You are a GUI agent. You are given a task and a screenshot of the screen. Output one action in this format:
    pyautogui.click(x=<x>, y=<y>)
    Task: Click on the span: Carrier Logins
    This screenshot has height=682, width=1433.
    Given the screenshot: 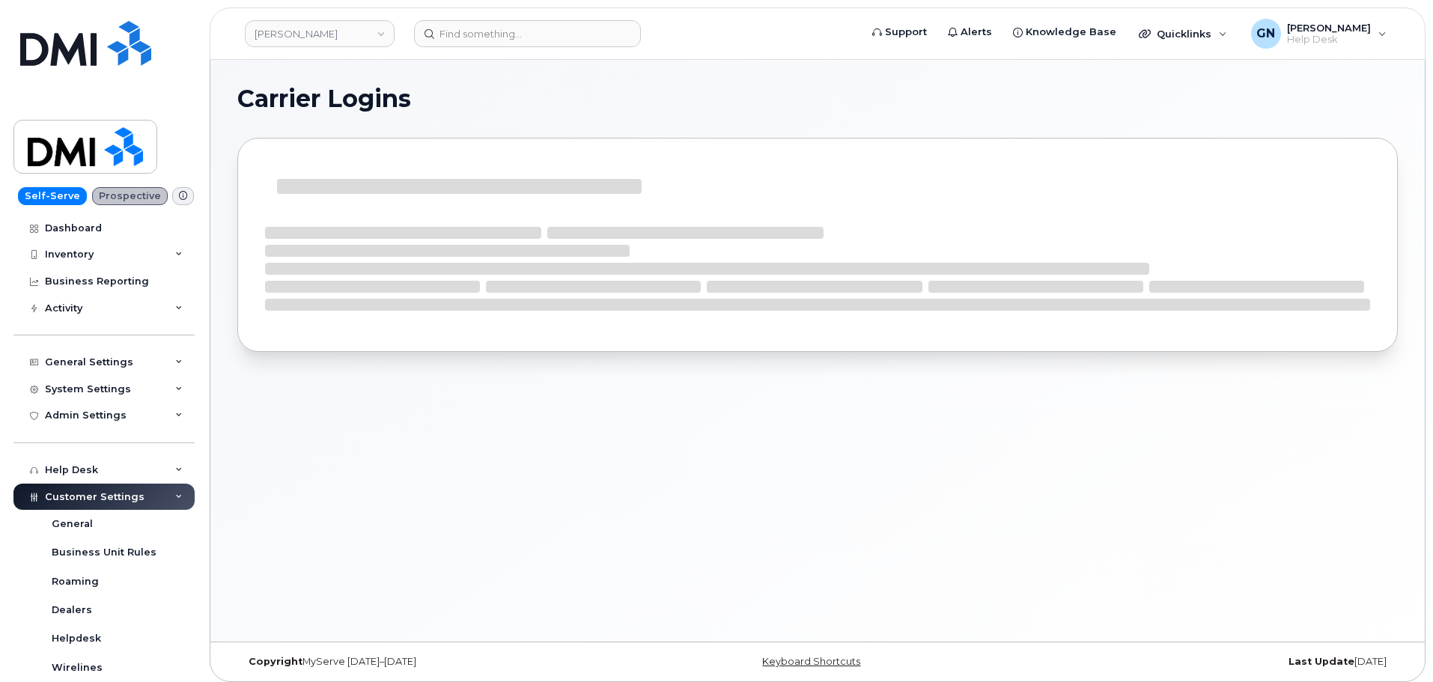 What is the action you would take?
    pyautogui.click(x=324, y=99)
    